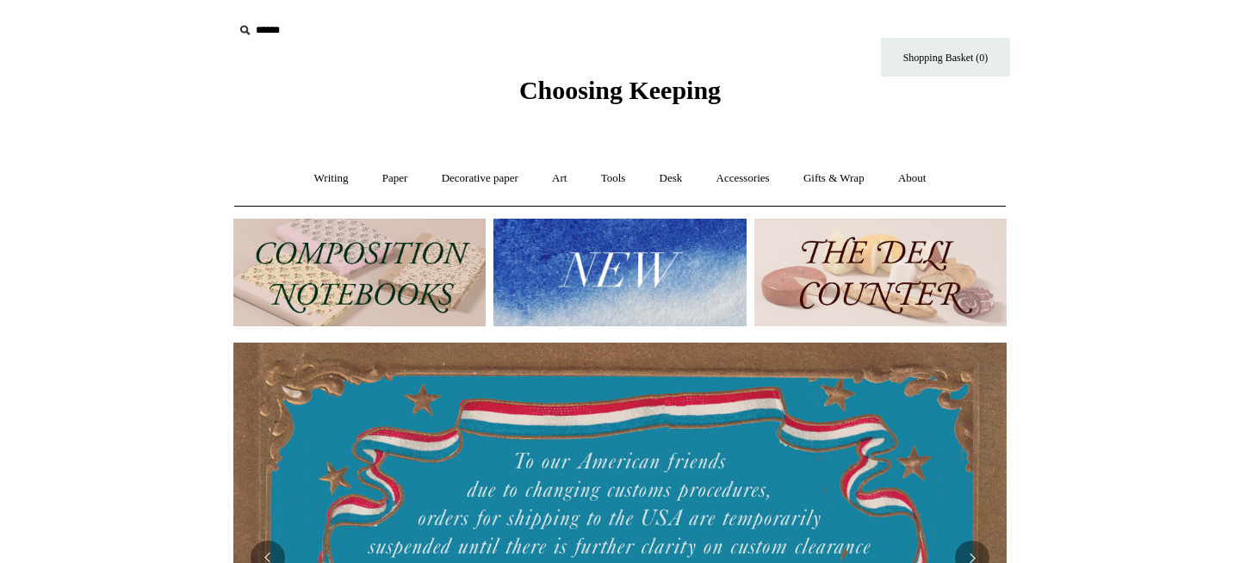 The height and width of the screenshot is (563, 1240). Describe the element at coordinates (671, 178) in the screenshot. I see `a: Desk` at that location.